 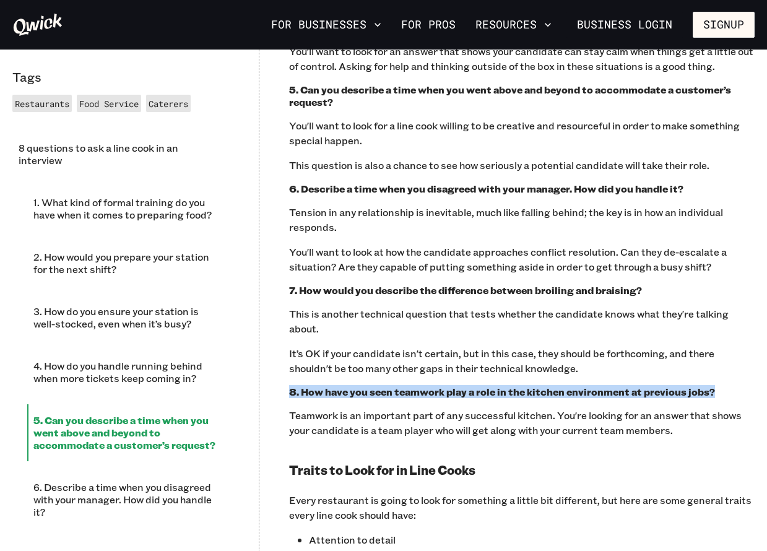 What do you see at coordinates (724, 25) in the screenshot?
I see `button: Signup` at bounding box center [724, 25].